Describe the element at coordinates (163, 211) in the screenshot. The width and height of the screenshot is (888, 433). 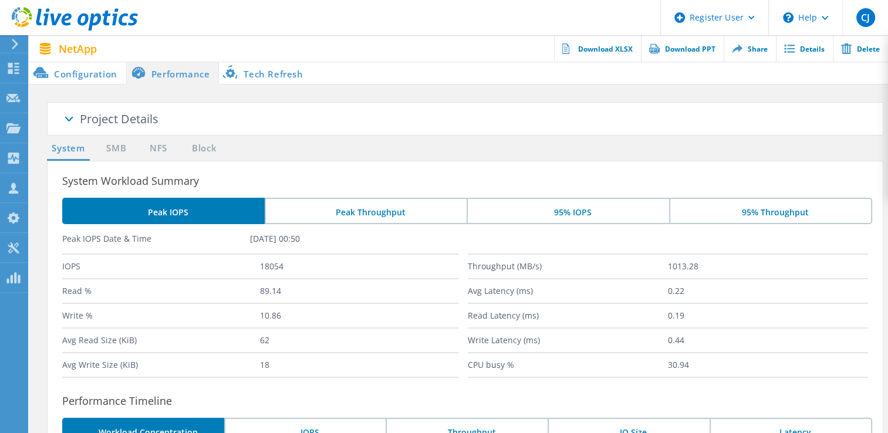
I see `li: Peak IOPS` at that location.